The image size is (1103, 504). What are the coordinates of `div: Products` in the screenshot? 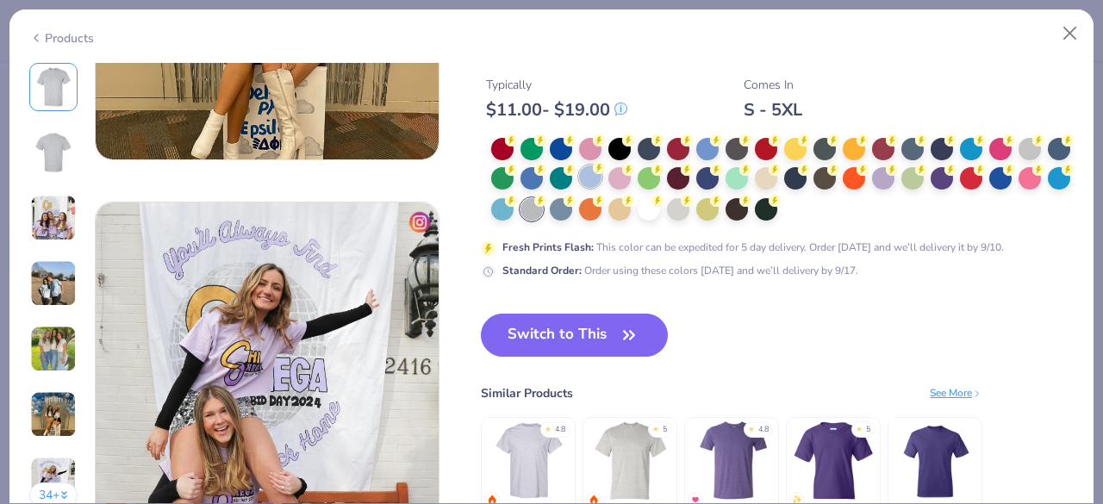 It's located at (61, 38).